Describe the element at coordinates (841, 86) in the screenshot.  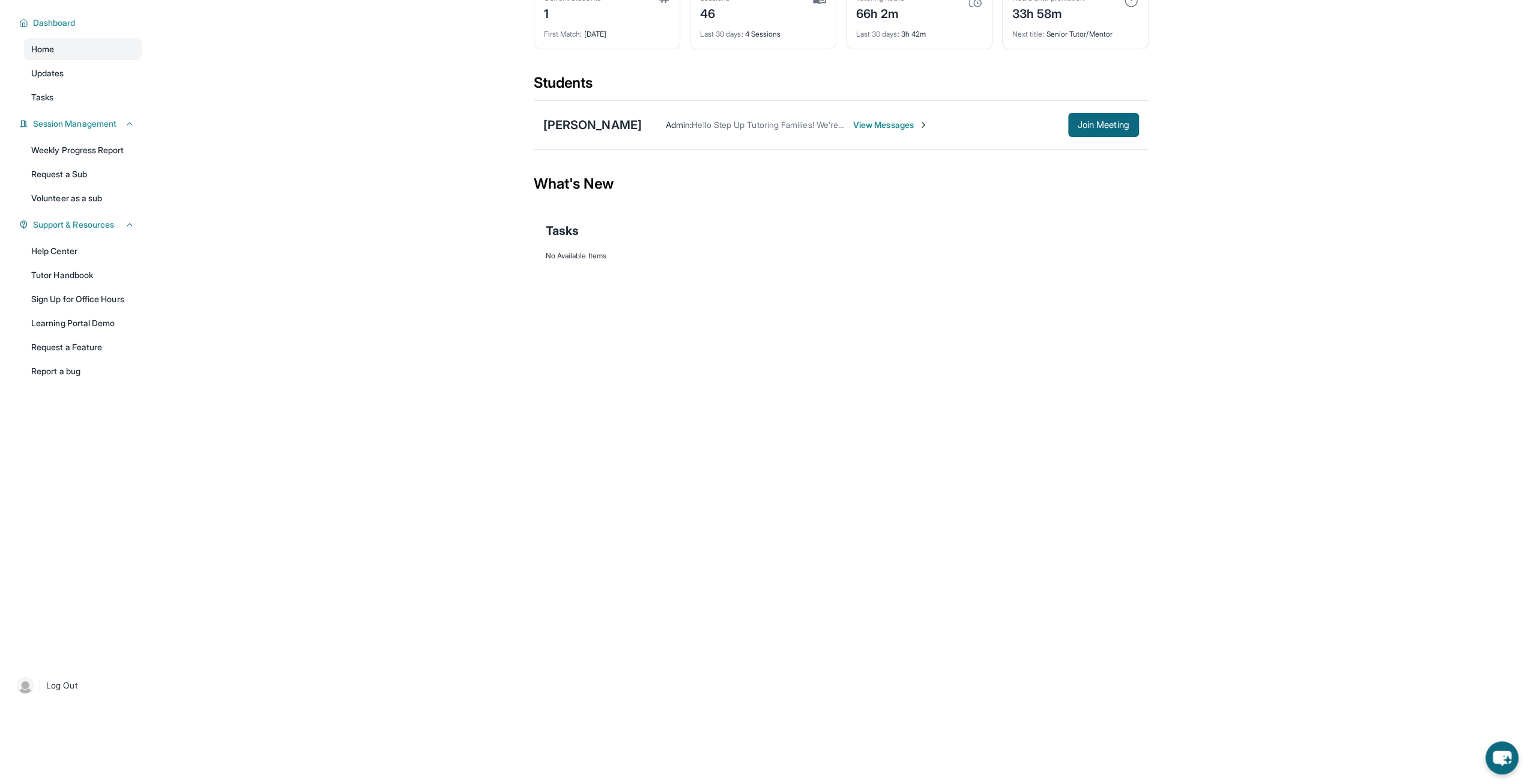
I see `div: Students` at that location.